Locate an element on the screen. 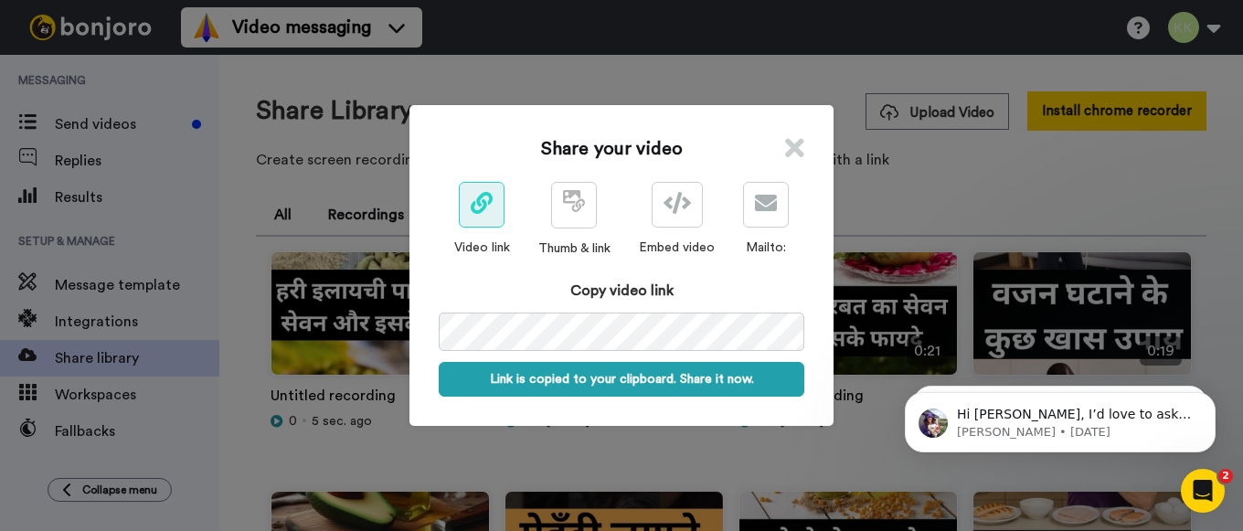 The image size is (1243, 531). span: 2 is located at coordinates (1226, 476).